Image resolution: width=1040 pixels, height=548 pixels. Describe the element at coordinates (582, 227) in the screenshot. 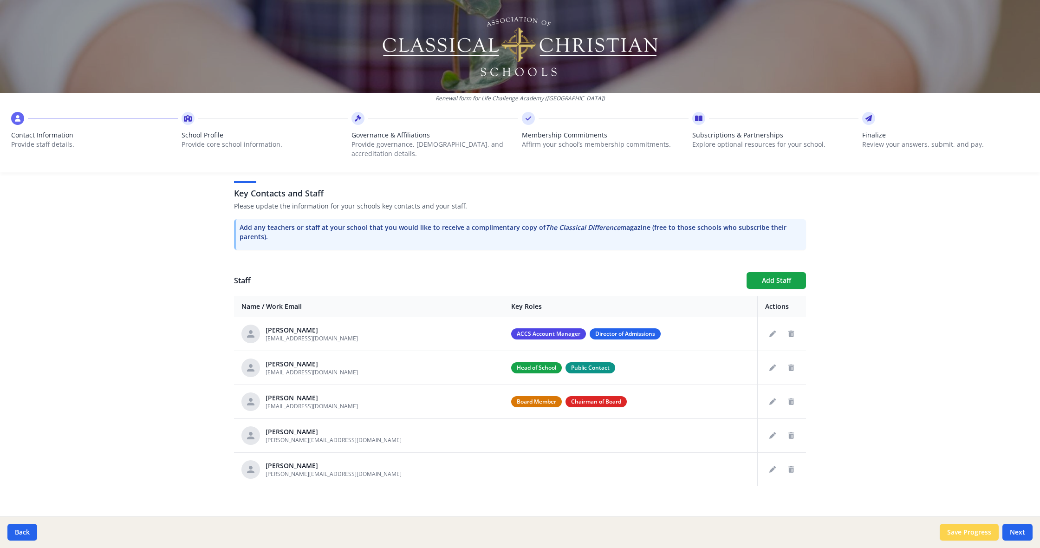

I see `i: The Classical Difference` at that location.